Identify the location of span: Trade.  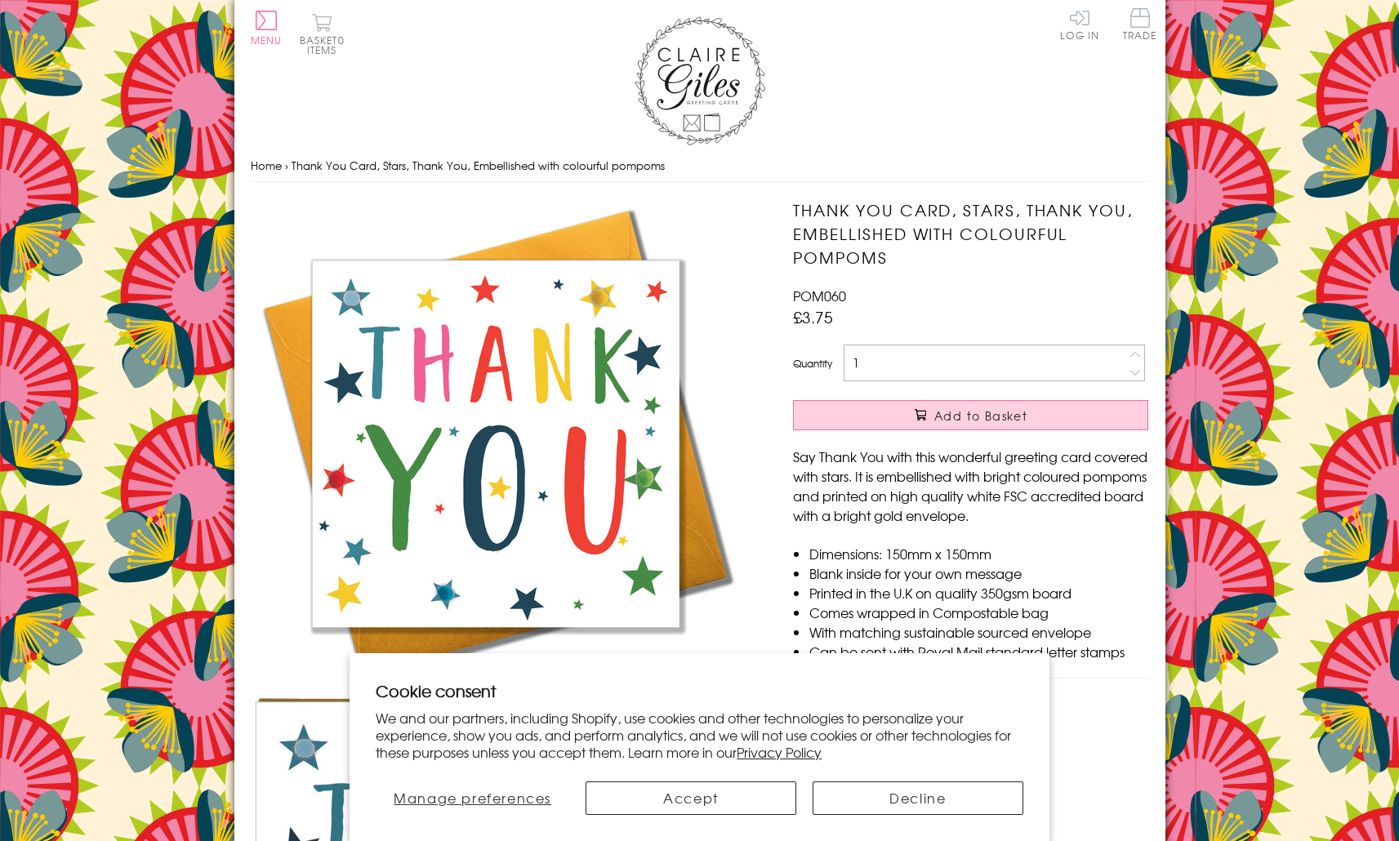
(1140, 24).